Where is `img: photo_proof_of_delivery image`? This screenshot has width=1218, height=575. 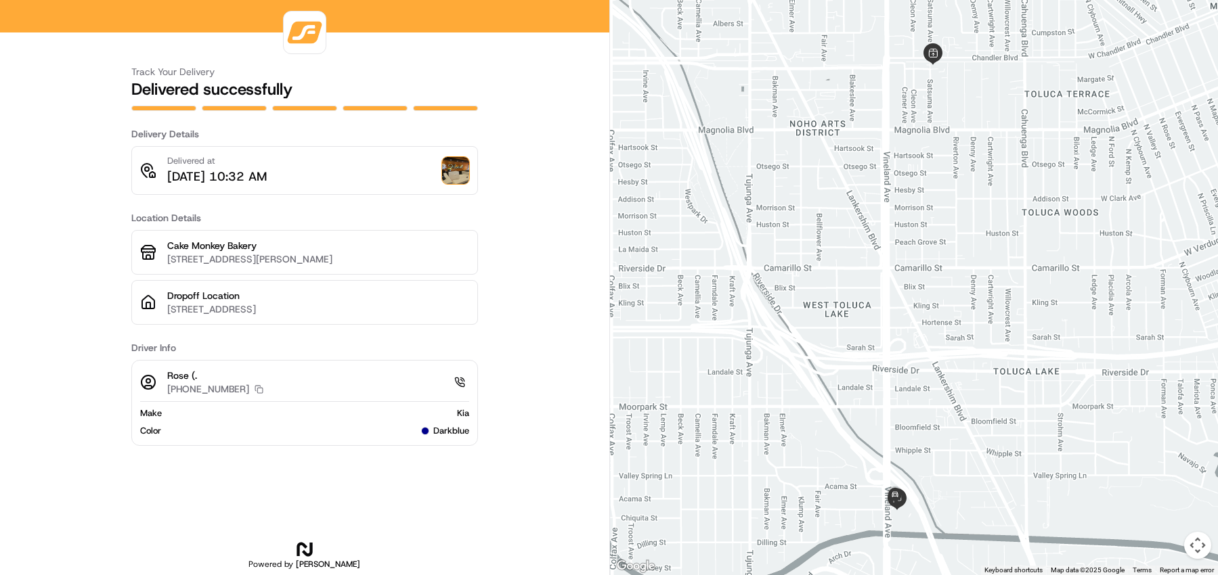 img: photo_proof_of_delivery image is located at coordinates (456, 171).